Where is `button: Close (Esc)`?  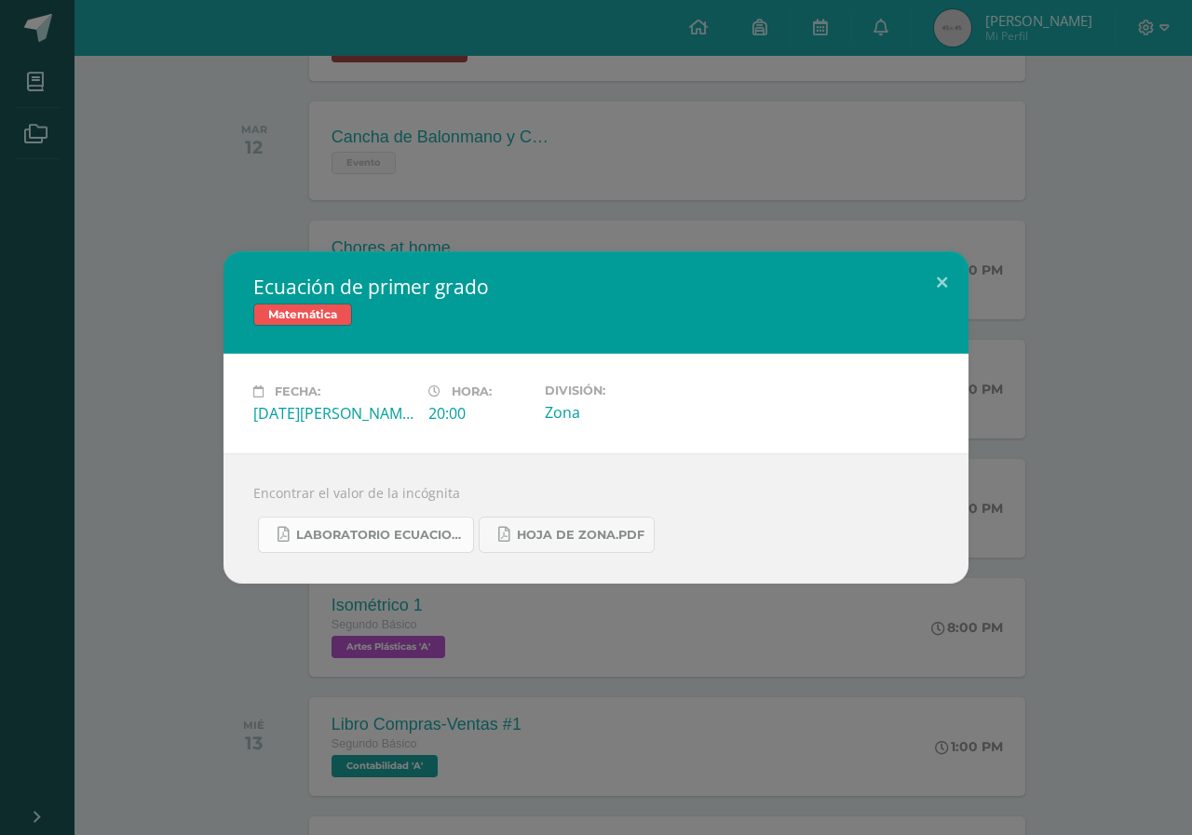 button: Close (Esc) is located at coordinates (942, 283).